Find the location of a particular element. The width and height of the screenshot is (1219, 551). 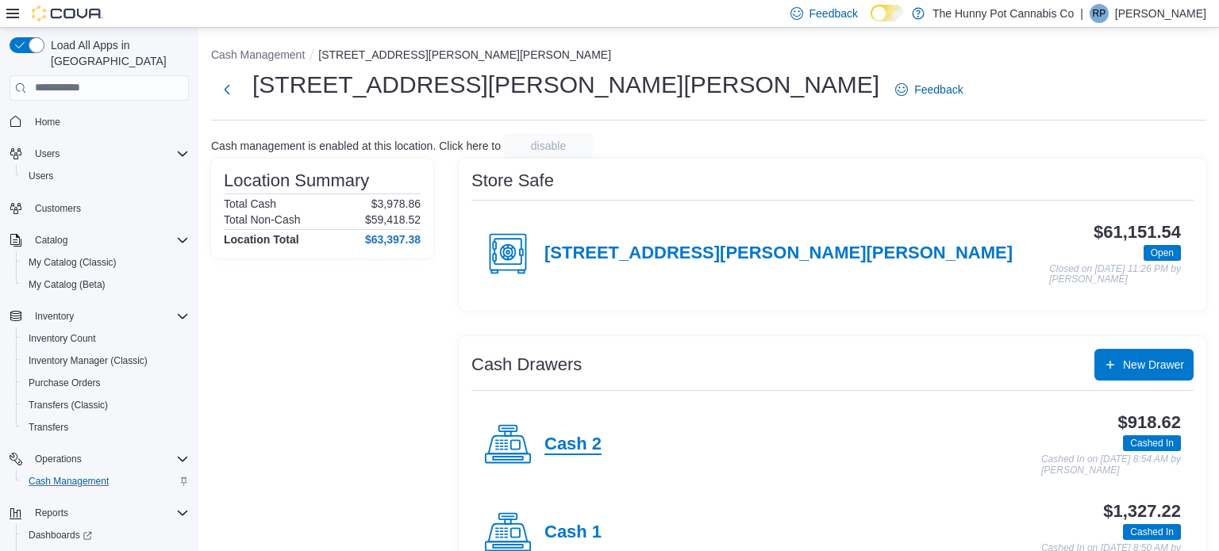

button: Inventory Manager (Classic) is located at coordinates (106, 361).